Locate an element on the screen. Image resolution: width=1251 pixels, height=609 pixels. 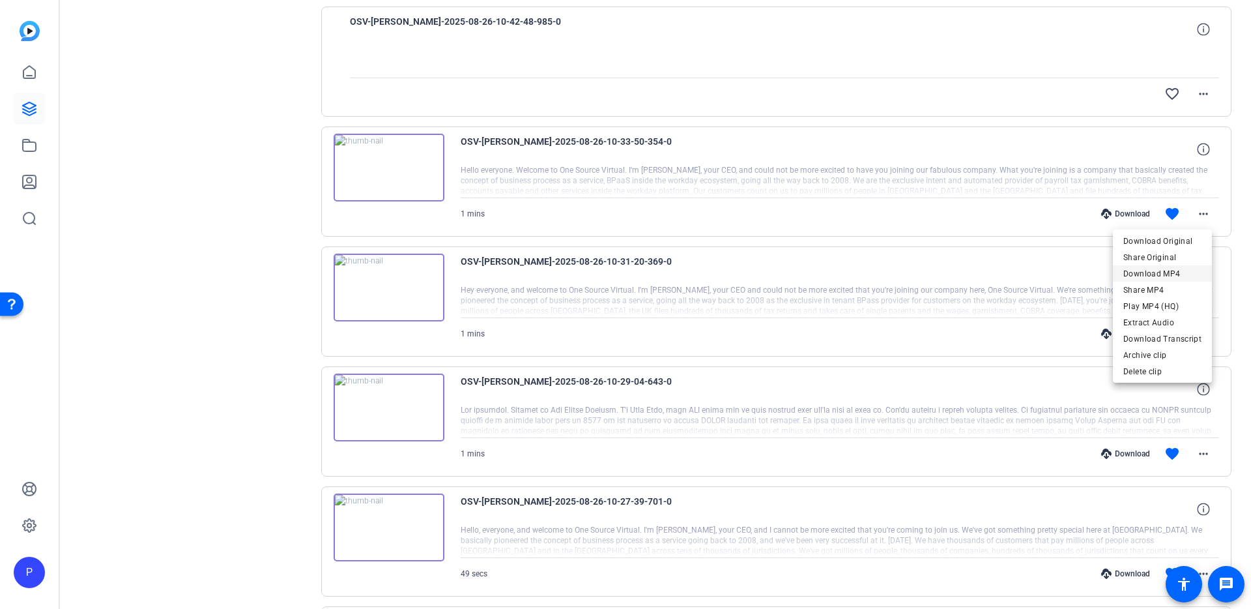
span: Archive clip is located at coordinates (1163, 355).